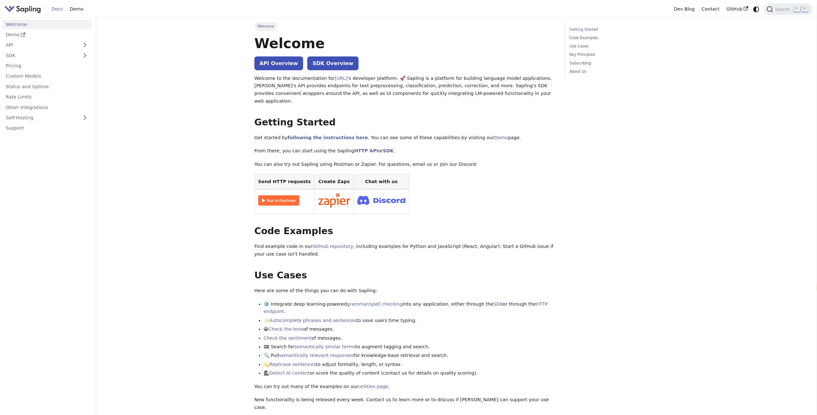  Describe the element at coordinates (279, 200) in the screenshot. I see `img: Run in Postman` at that location.